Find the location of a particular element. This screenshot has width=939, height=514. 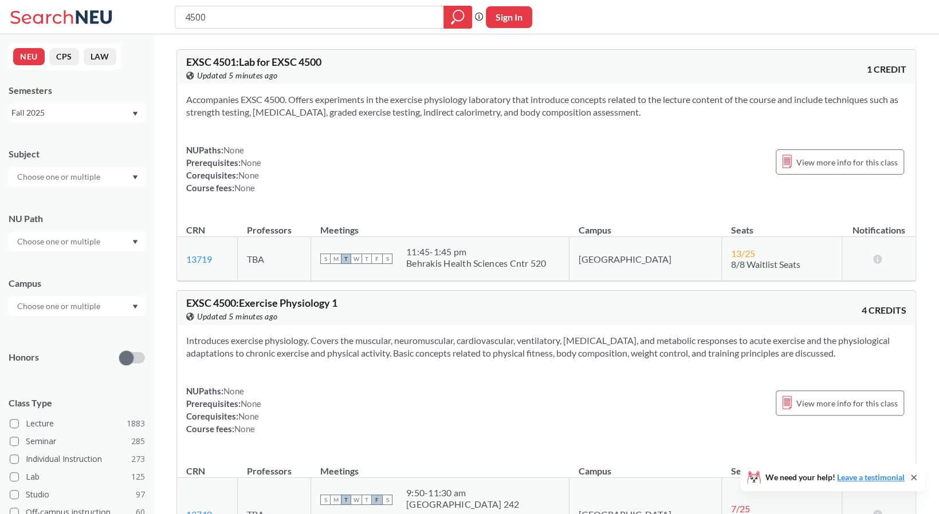

div: Fall 2025 is located at coordinates (71, 113).